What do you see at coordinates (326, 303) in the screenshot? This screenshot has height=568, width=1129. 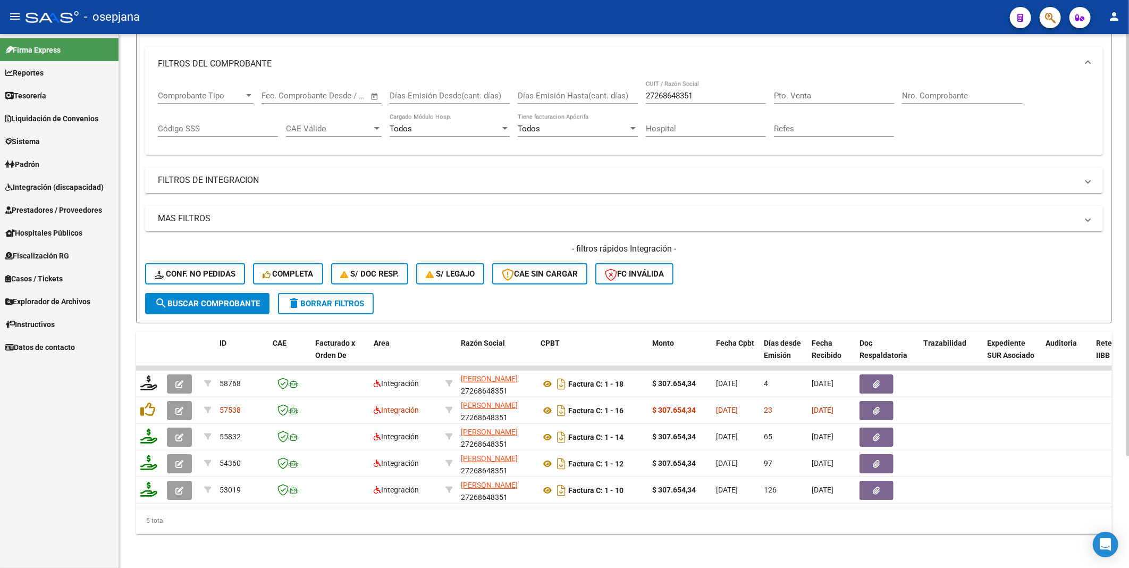 I see `button: Borrar Filtros` at bounding box center [326, 303].